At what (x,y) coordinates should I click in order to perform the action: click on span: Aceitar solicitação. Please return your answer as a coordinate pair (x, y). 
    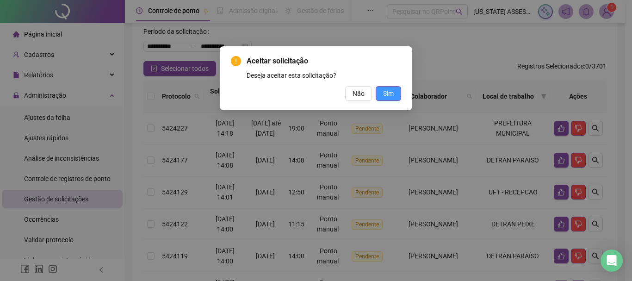
    Looking at the image, I should click on (324, 61).